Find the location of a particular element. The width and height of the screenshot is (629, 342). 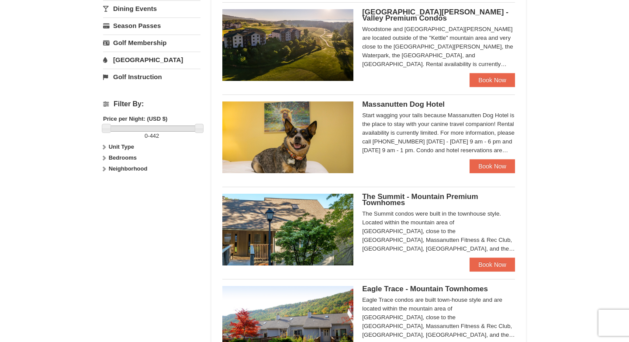

a: Golf Instruction is located at coordinates (152, 76).